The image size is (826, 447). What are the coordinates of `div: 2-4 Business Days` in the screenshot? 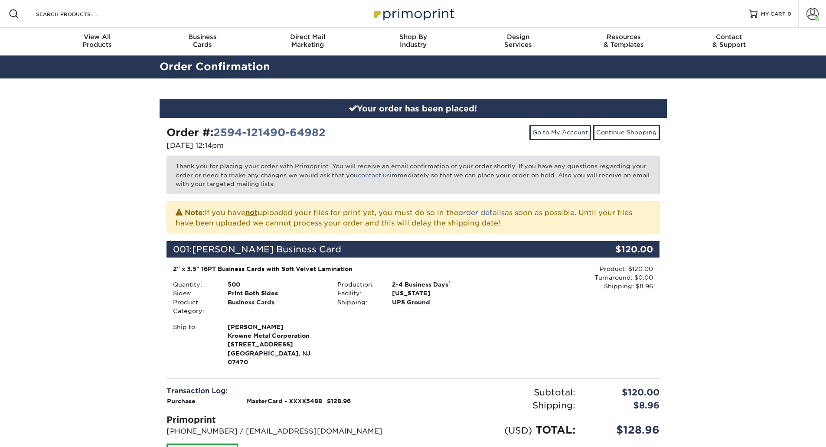 It's located at (440, 284).